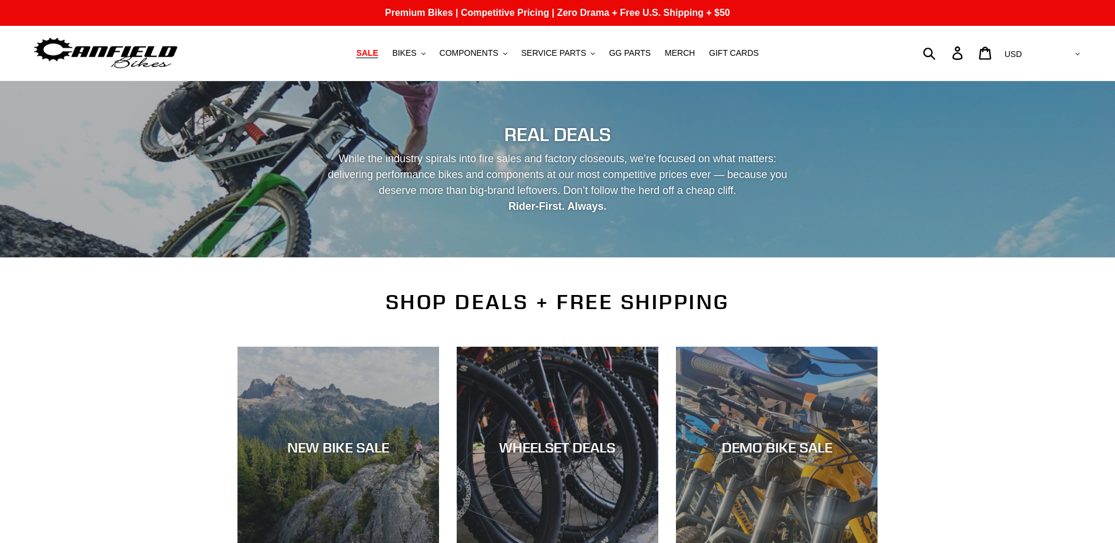 The width and height of the screenshot is (1115, 543). I want to click on span: SERVICE PARTS, so click(554, 53).